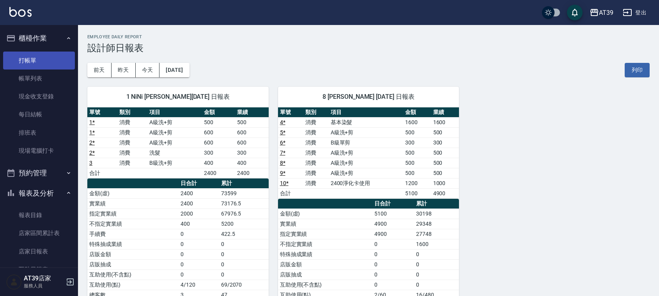 This screenshot has width=659, height=296. Describe the element at coordinates (244, 234) in the screenshot. I see `td: 422.5` at that location.